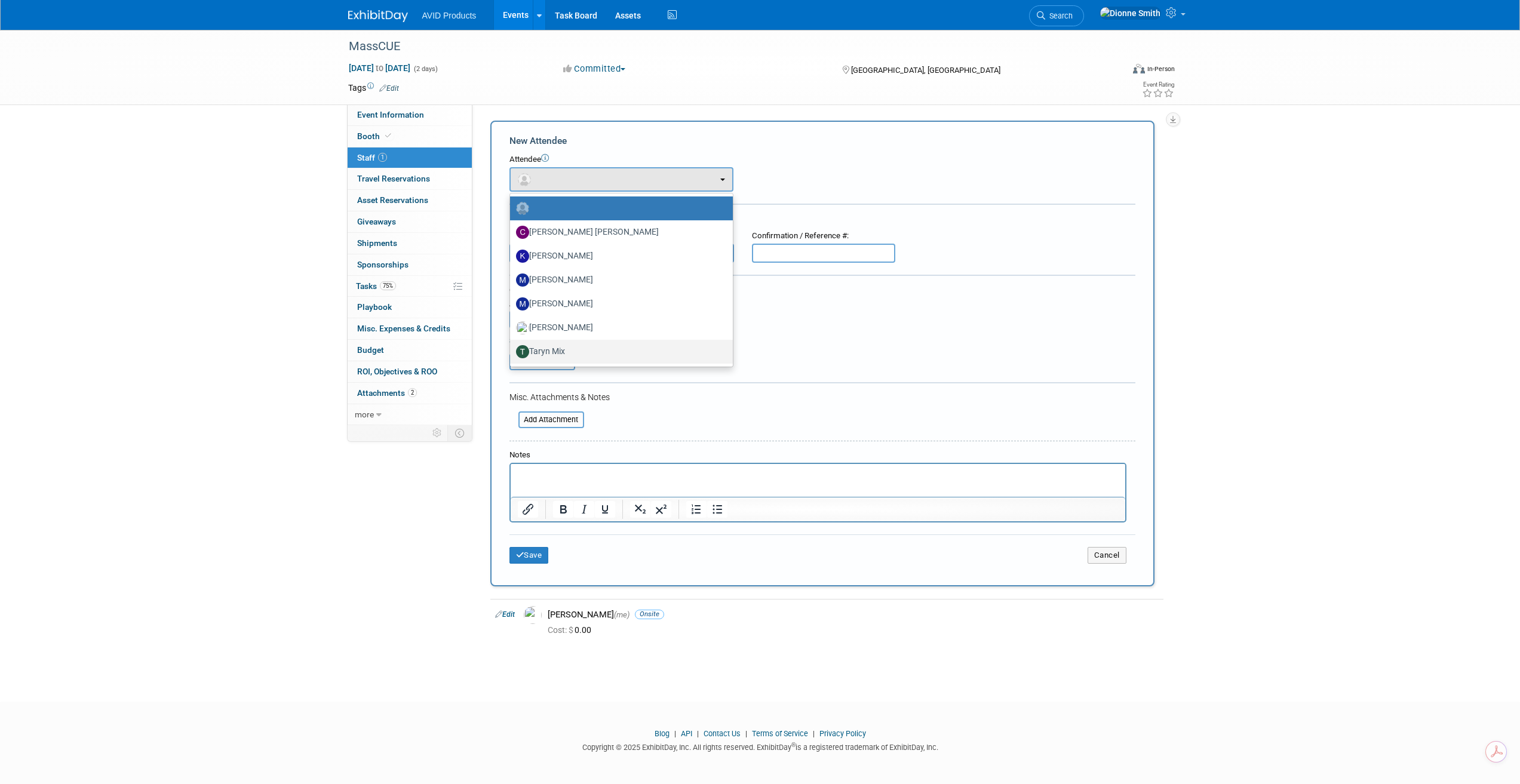  What do you see at coordinates (823, 218) in the screenshot?
I see `div: Registration / Ticket Info (optional)` at bounding box center [823, 218].